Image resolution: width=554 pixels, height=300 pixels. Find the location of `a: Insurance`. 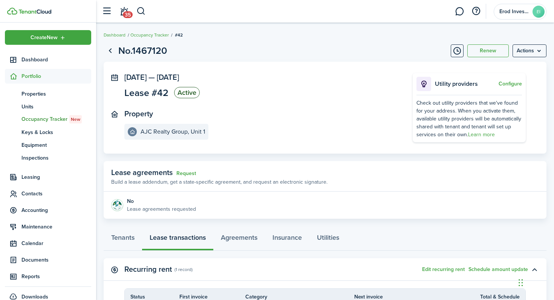

a: Insurance is located at coordinates (287, 240).